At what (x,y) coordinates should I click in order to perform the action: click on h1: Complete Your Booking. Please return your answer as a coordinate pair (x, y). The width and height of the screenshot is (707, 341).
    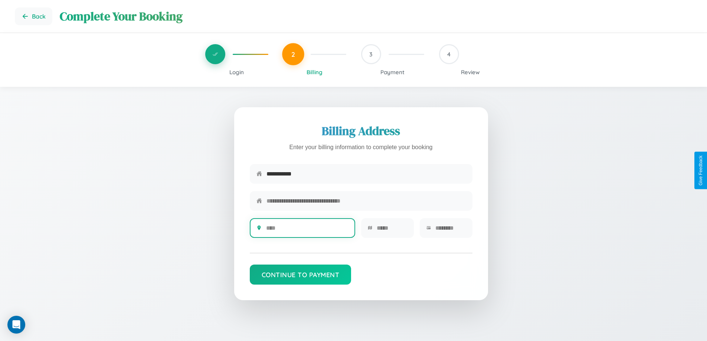
    Looking at the image, I should click on (376, 16).